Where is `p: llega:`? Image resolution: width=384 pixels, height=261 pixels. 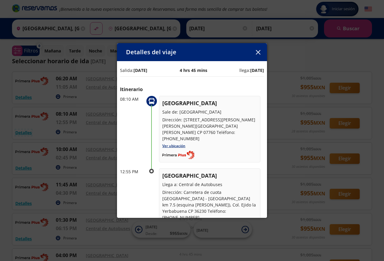
p: llega: is located at coordinates (252, 70).